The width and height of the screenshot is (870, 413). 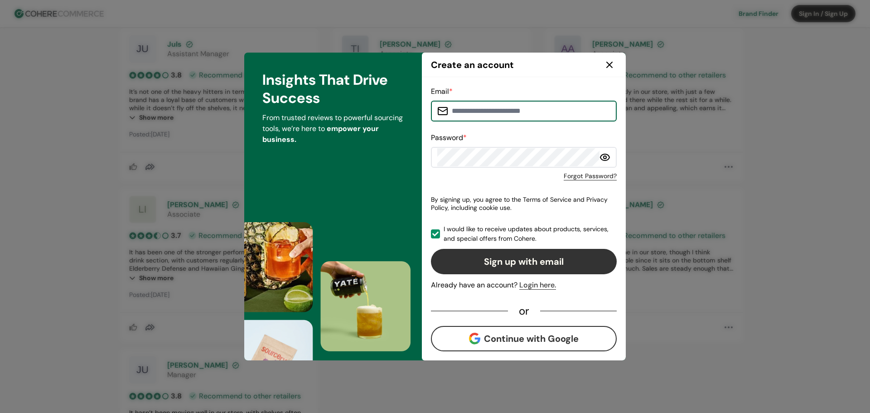 What do you see at coordinates (442, 91) in the screenshot?
I see `label: Email` at bounding box center [442, 91].